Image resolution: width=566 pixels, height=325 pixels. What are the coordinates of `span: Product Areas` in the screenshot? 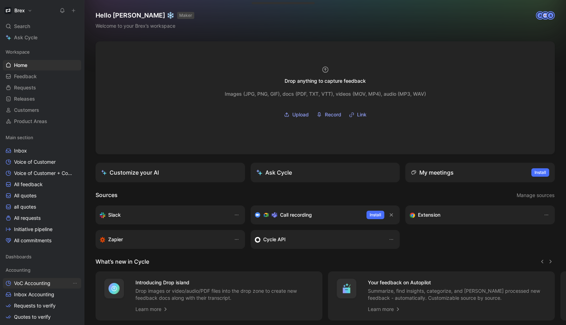 It's located at (30, 121).